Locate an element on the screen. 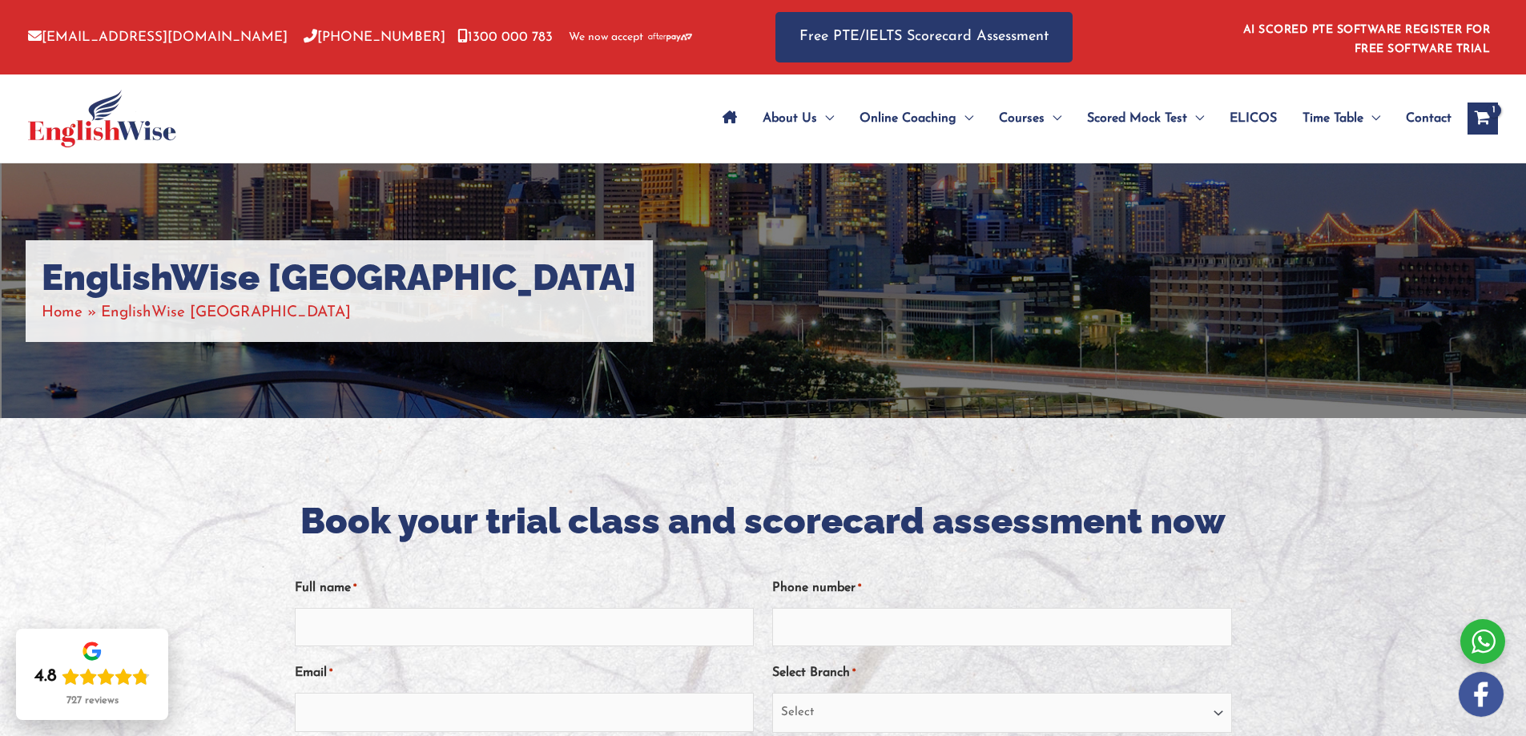 The width and height of the screenshot is (1526, 736). img: cropped-ew-logo is located at coordinates (102, 119).